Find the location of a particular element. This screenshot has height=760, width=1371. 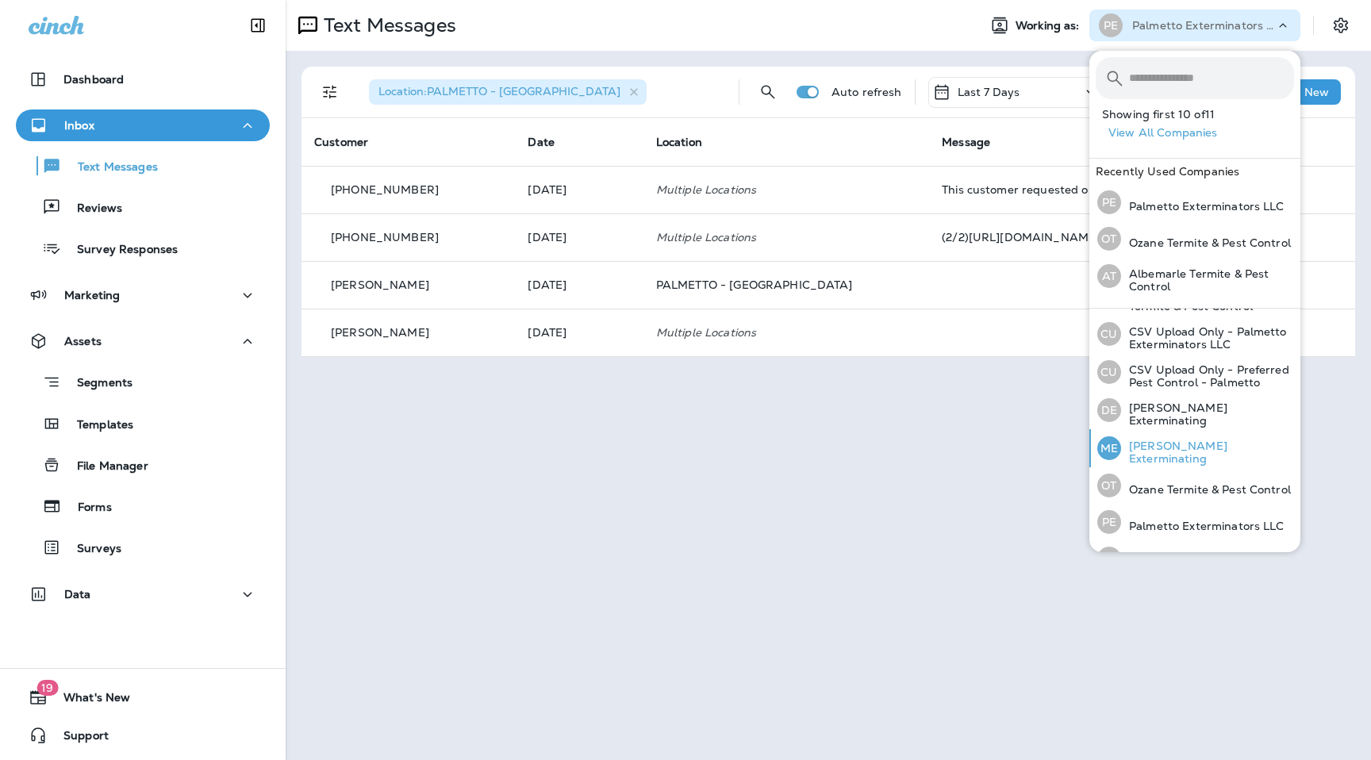

div: DE is located at coordinates (1109, 410).